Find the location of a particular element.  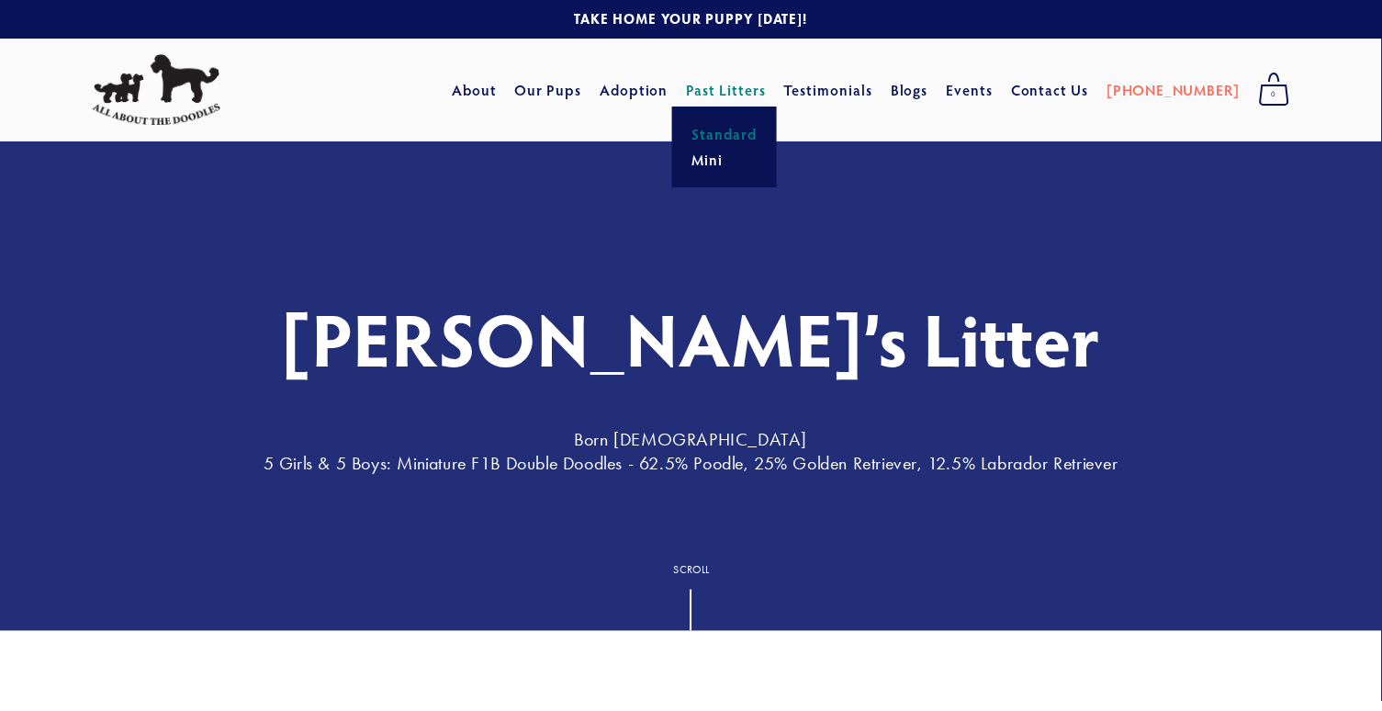

a: 0 items in cart is located at coordinates (1275, 90).